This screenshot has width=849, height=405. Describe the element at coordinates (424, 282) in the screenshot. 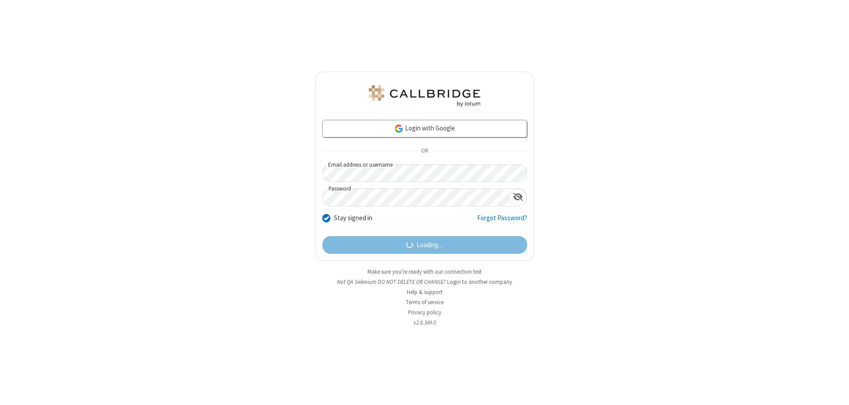

I see `li: Not QA Selenium DO NOT DELETE OR CHANGE?` at that location.